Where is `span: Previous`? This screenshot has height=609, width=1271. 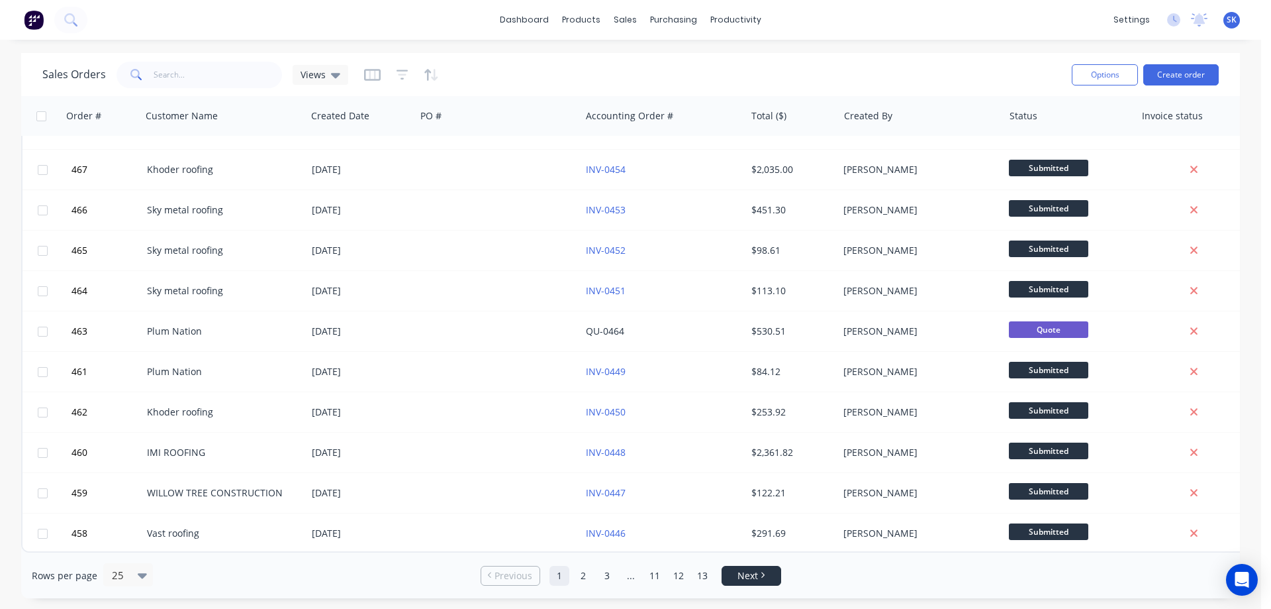
span: Previous is located at coordinates (513, 575).